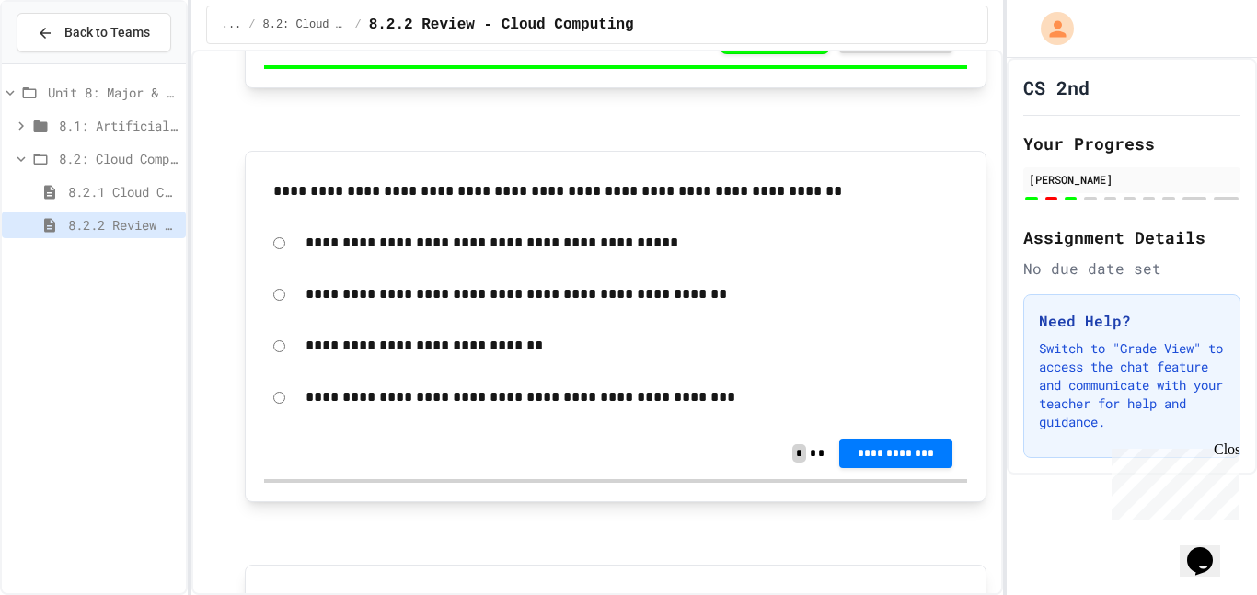 This screenshot has height=595, width=1257. Describe the element at coordinates (1132, 269) in the screenshot. I see `div: No due date set` at that location.